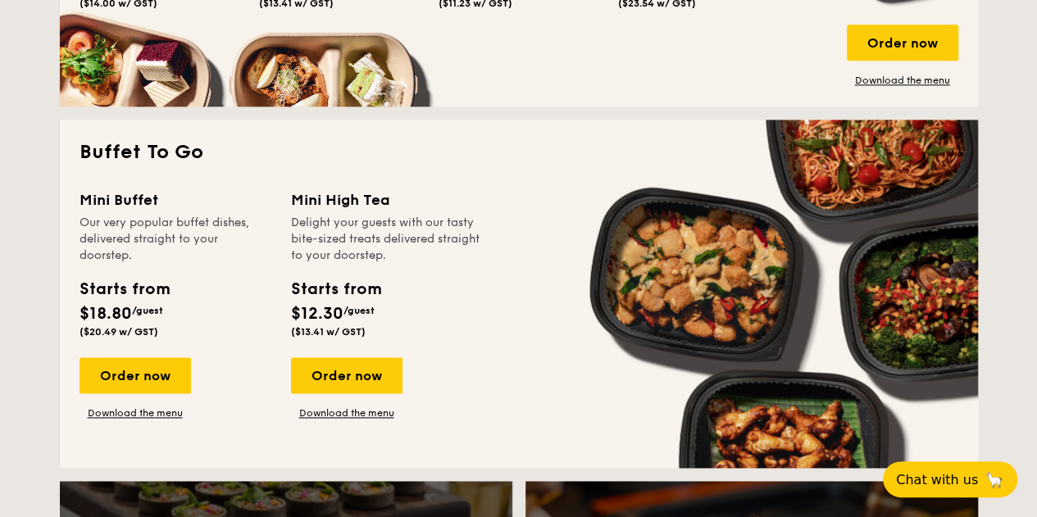 This screenshot has height=517, width=1037. I want to click on div: Our very popular buffet dishes, delivered straight to your doorstep., so click(175, 239).